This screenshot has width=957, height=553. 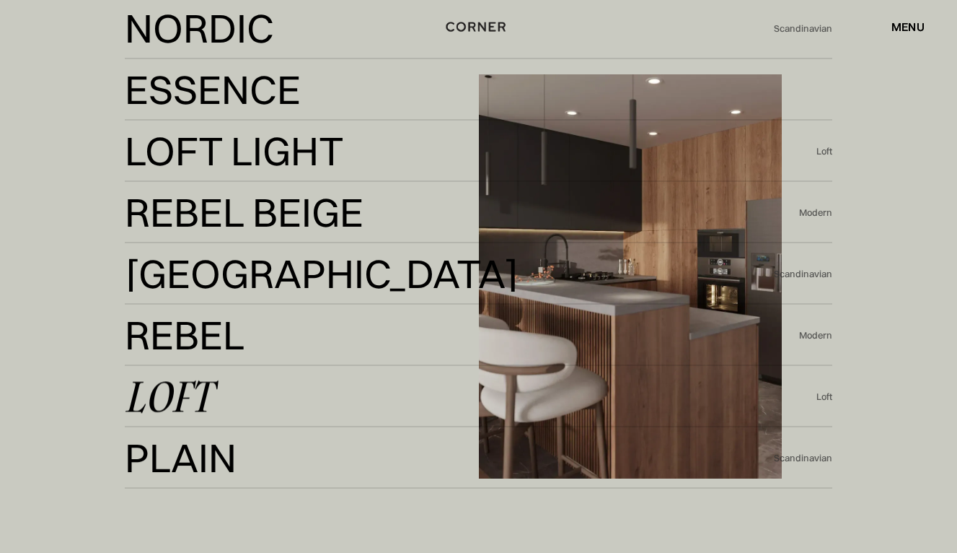 What do you see at coordinates (479, 89) in the screenshot?
I see `a: EssenceEssence` at bounding box center [479, 89].